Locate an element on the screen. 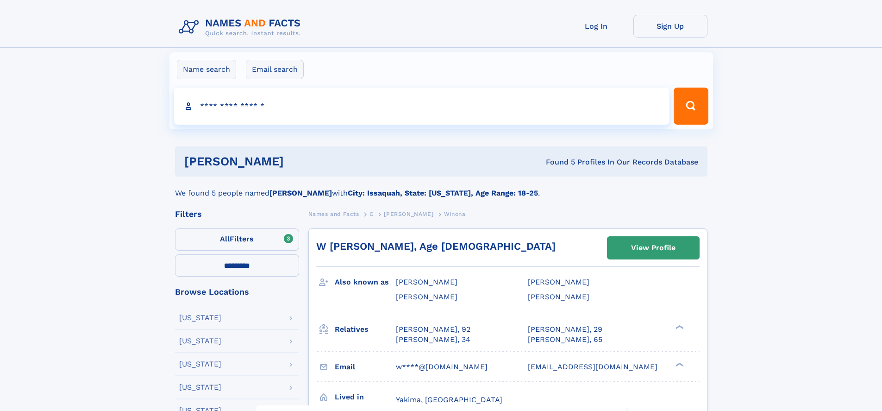 This screenshot has width=882, height=411. label: Email search is located at coordinates (275, 69).